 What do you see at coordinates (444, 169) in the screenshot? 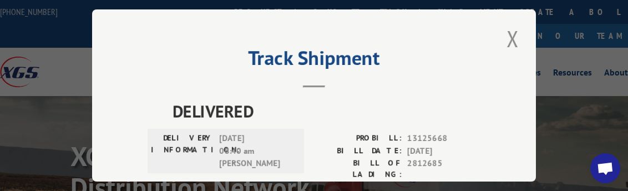
I see `span: 2812685` at bounding box center [444, 169].